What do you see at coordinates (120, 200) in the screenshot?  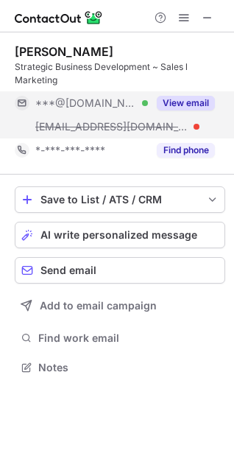 I see `div: Save to List / ATS / CRM` at bounding box center [120, 200].